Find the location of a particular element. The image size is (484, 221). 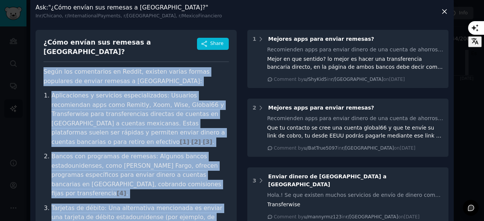

div: Mejor en que sentido? lo mejor es hacer una transferencia bancaria directo, en la página de ambos... is located at coordinates (355, 63).